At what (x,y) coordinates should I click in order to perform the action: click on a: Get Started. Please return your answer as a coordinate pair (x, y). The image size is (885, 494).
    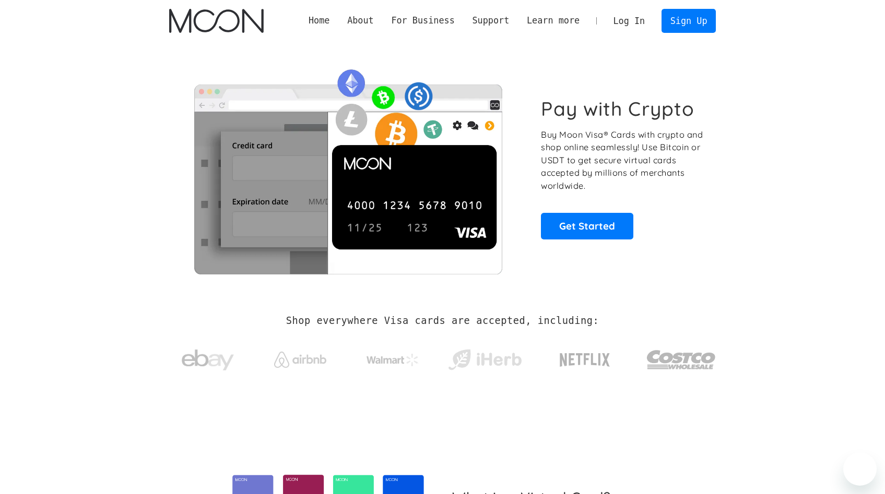
    Looking at the image, I should click on (587, 226).